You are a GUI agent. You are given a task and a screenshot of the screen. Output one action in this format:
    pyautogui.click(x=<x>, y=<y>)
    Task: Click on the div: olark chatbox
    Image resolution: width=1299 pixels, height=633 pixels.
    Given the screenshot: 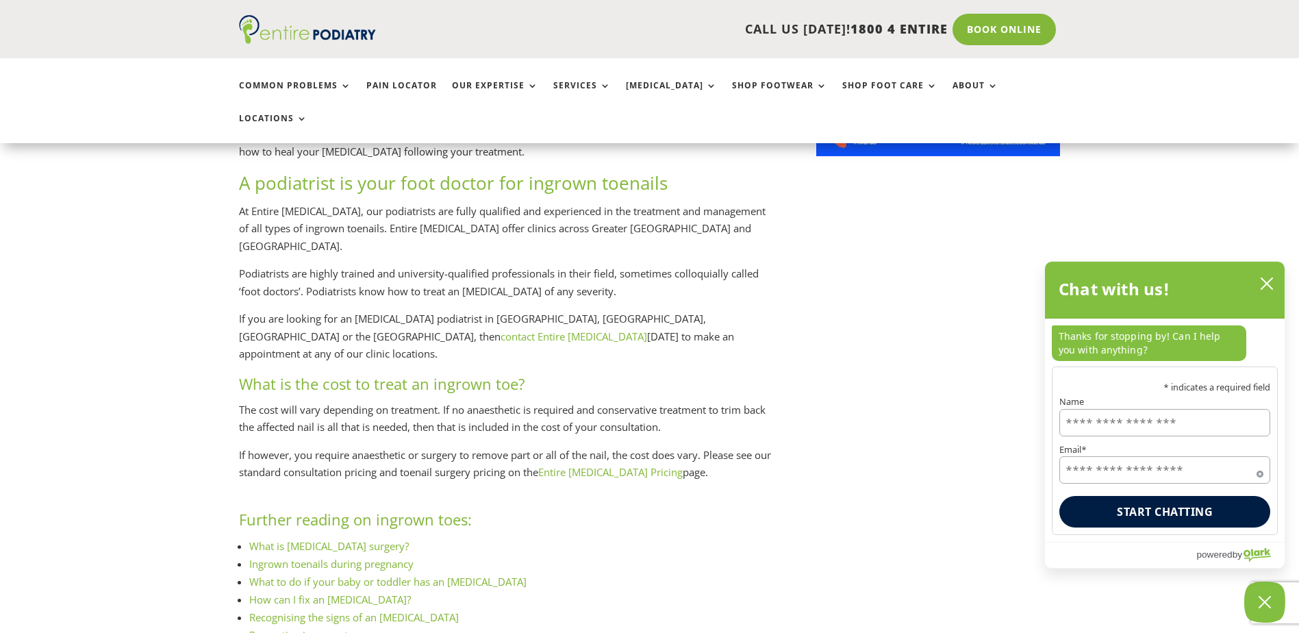 What is the action you would take?
    pyautogui.click(x=1165, y=414)
    